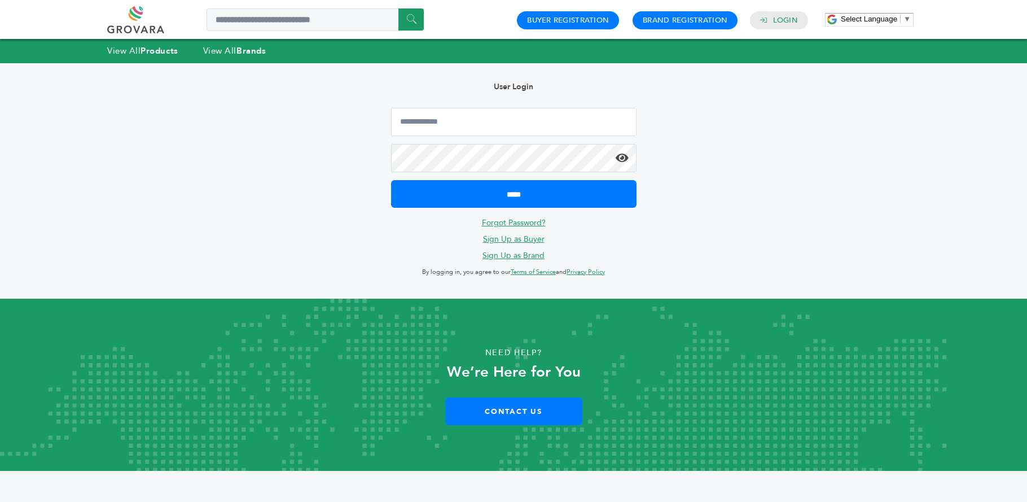 The image size is (1027, 502). Describe the element at coordinates (514, 353) in the screenshot. I see `p: Need Help?` at that location.